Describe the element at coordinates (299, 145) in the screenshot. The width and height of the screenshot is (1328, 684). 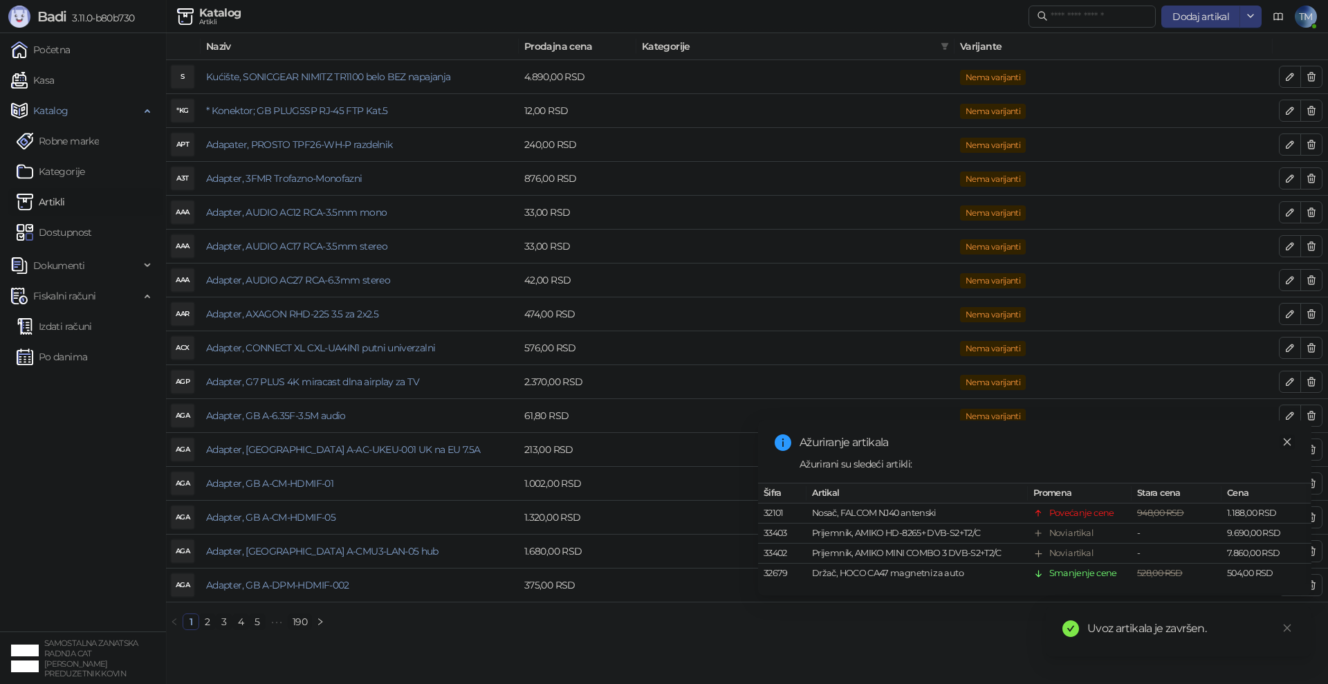
I see `a: Adapater, PROSTO TPF26-WH-P razdelnik` at that location.